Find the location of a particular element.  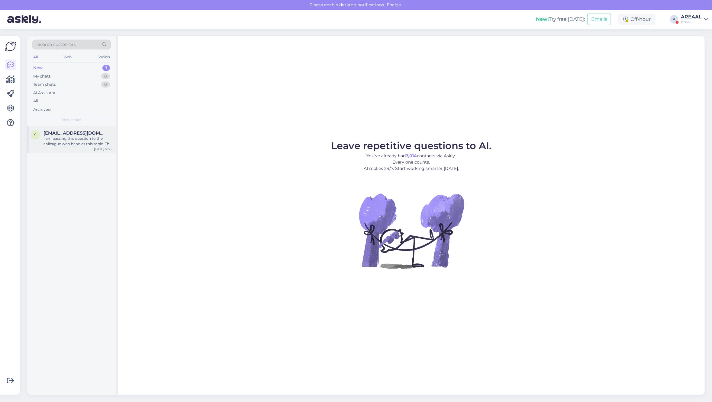

div: I am passing this question to the colleague who handles this topic. The reply may take some time,... is located at coordinates (78, 141).